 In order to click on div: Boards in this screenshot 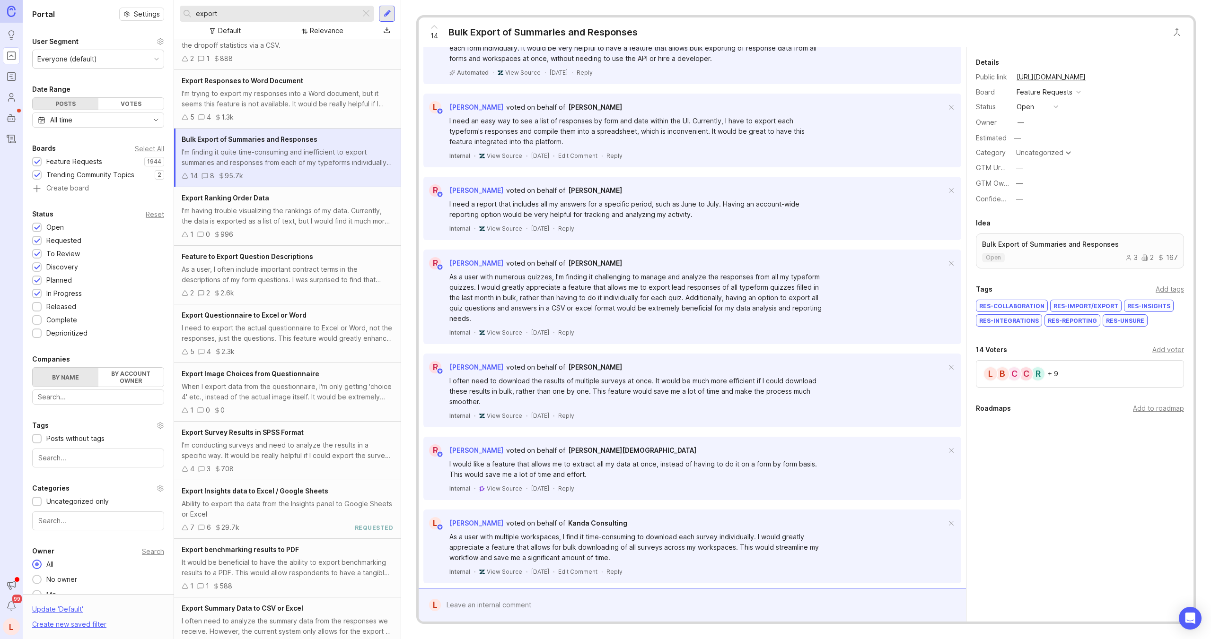, I will do `click(44, 149)`.